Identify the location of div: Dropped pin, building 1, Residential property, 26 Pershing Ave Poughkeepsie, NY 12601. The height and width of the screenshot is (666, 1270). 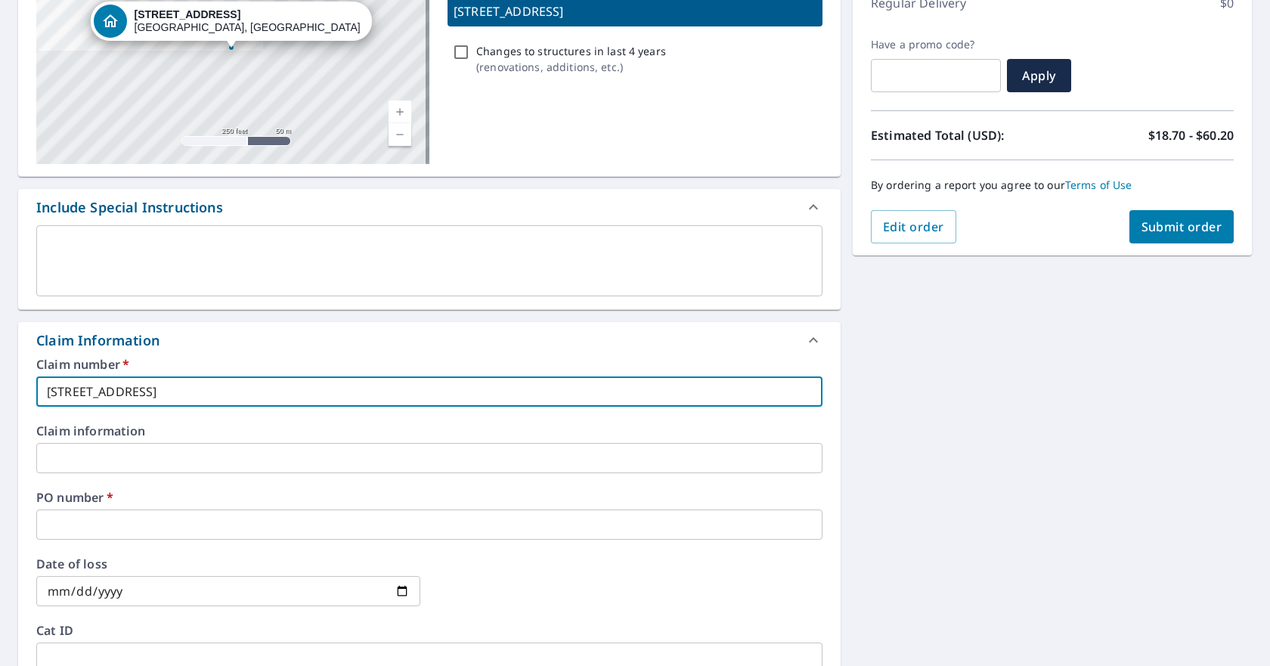
(231, 25).